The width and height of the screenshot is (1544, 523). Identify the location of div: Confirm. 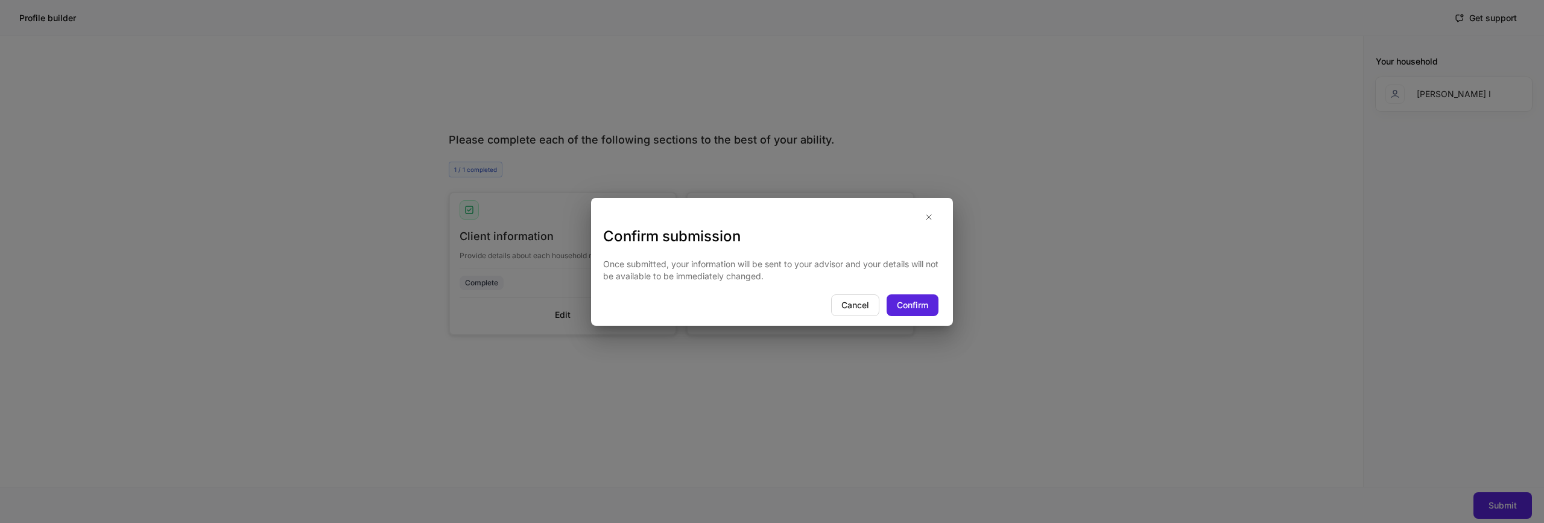
(913, 305).